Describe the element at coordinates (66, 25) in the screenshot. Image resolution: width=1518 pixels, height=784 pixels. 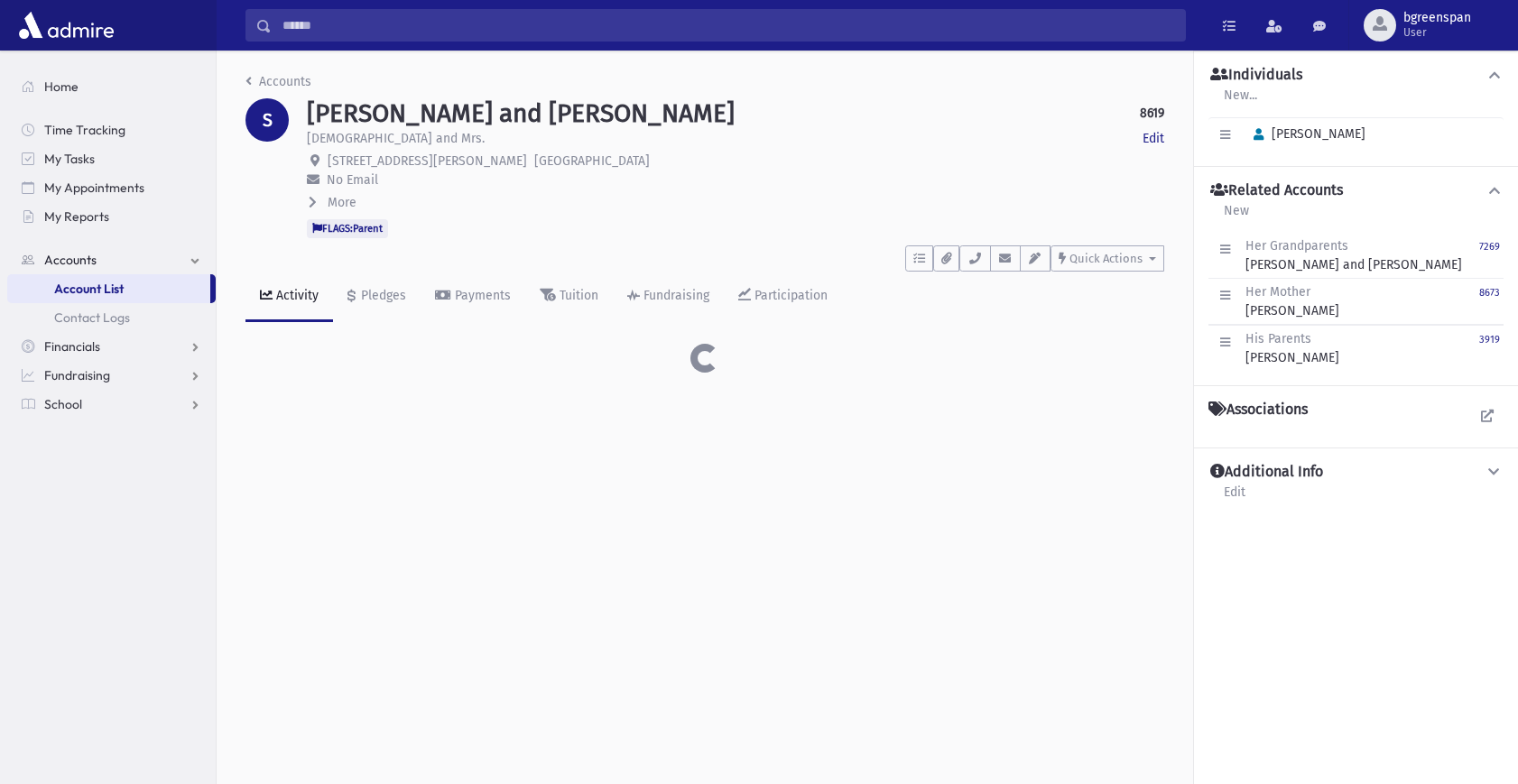
I see `img: AdmirePro` at that location.